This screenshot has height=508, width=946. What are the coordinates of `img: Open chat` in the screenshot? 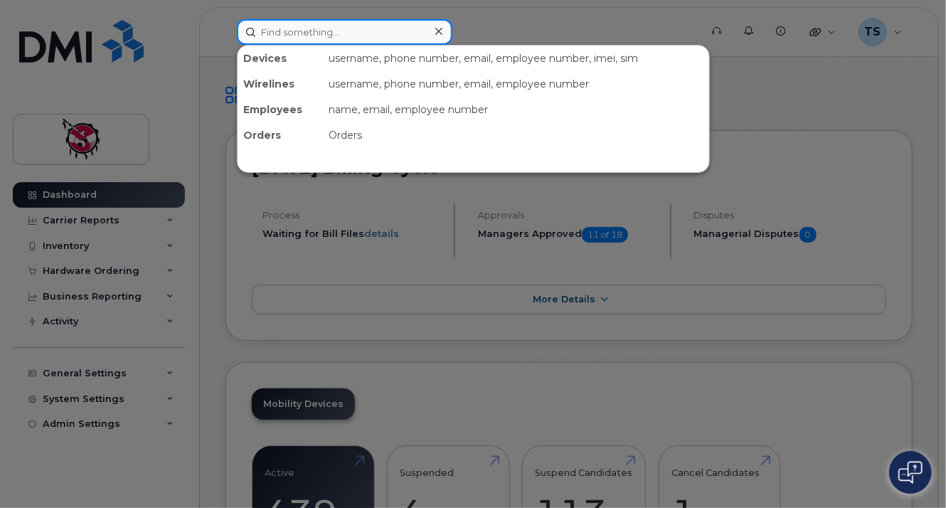 It's located at (910, 472).